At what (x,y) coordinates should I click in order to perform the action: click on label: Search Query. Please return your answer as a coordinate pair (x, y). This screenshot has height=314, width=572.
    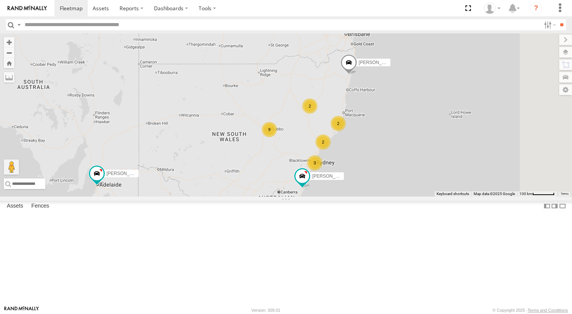
    Looking at the image, I should click on (19, 25).